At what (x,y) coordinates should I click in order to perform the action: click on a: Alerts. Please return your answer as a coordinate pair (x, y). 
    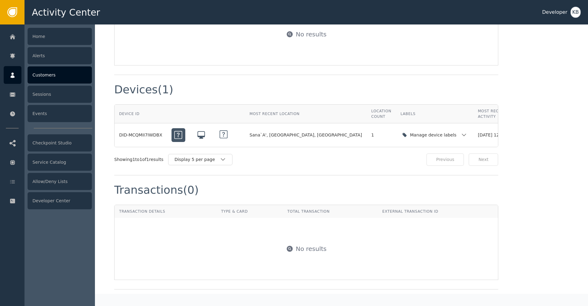
    Looking at the image, I should click on (48, 56).